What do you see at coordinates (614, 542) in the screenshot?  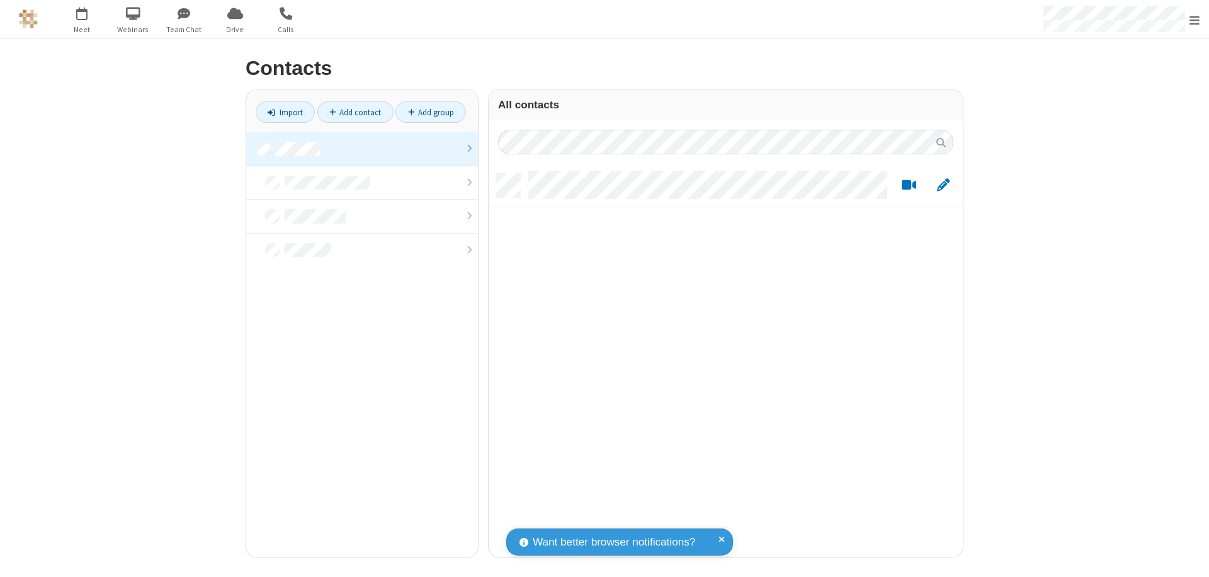 I see `span: Want better browser notifications?` at bounding box center [614, 542].